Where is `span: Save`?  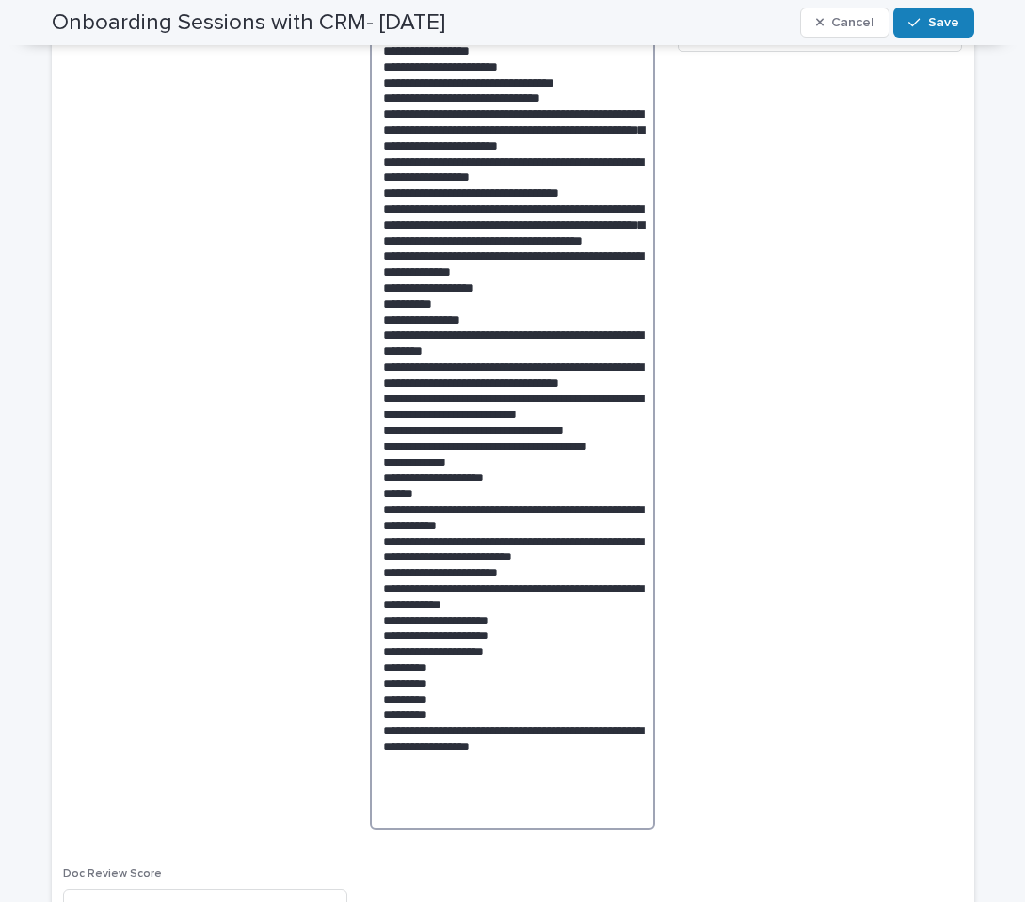 span: Save is located at coordinates (943, 23).